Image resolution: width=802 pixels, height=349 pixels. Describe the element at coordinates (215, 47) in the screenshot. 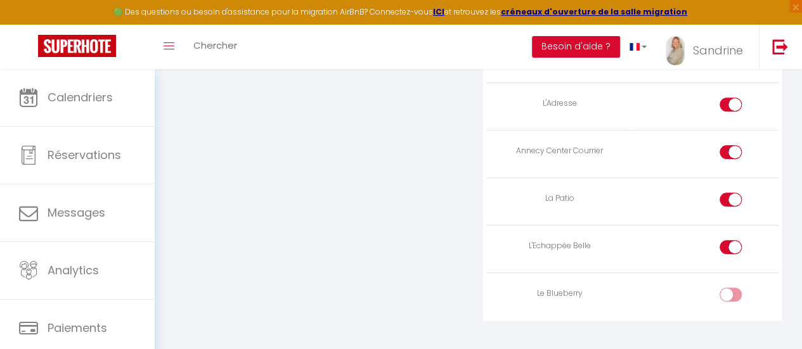

I see `a: Chercher` at that location.